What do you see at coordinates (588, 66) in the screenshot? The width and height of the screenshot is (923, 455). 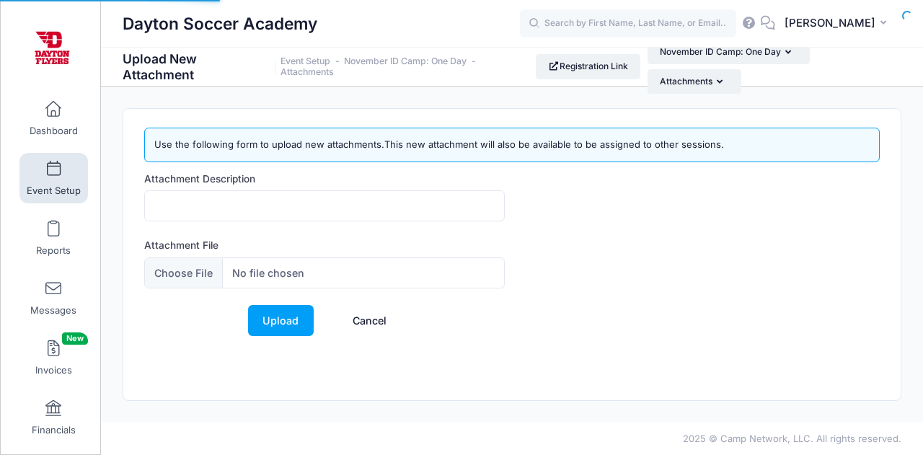 I see `a: Registration Link` at bounding box center [588, 66].